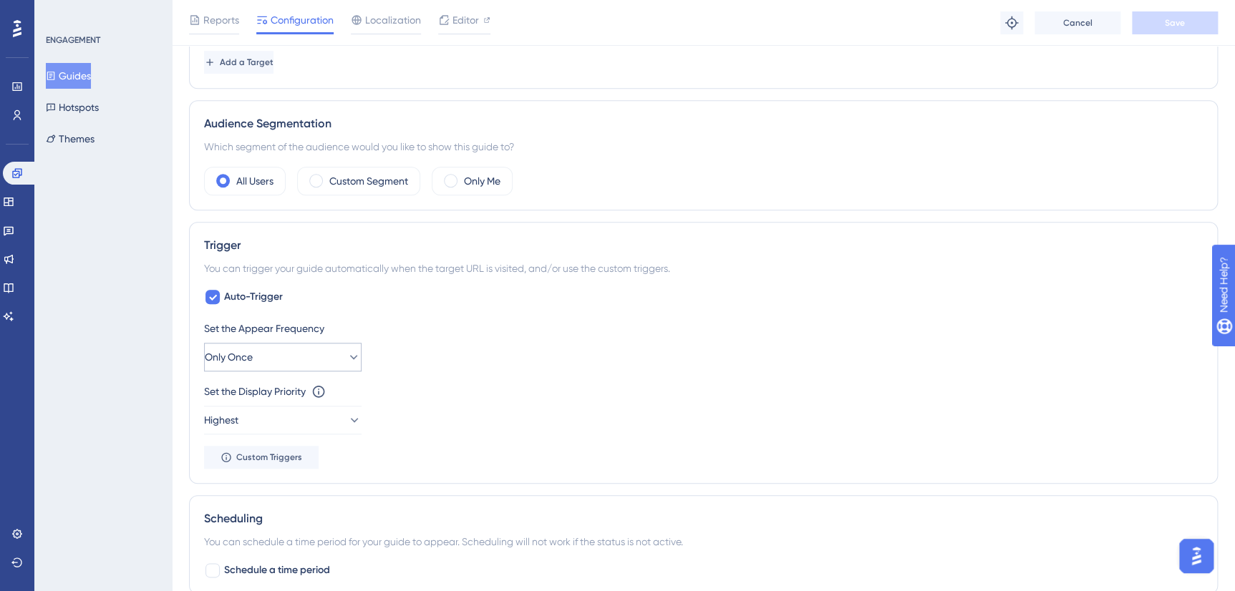  Describe the element at coordinates (465, 20) in the screenshot. I see `span: Editor` at that location.